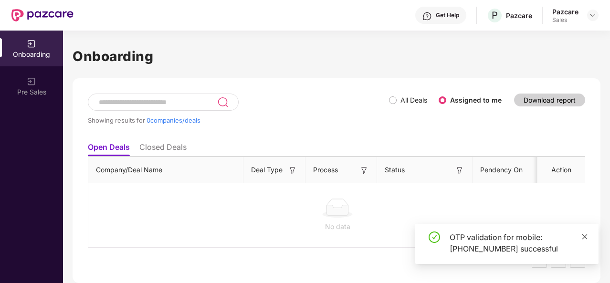 The image size is (610, 283). I want to click on button: Download report, so click(549, 100).